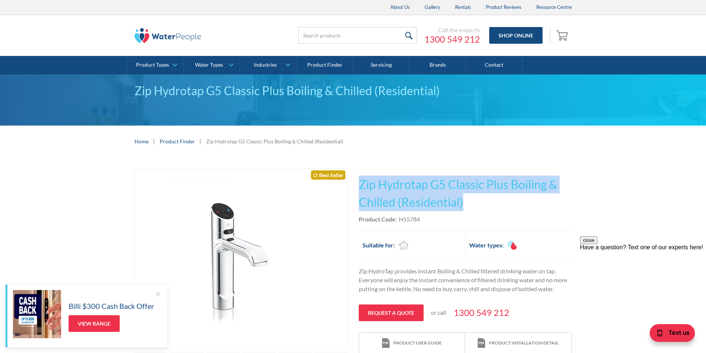 The image size is (706, 353). Describe the element at coordinates (465, 280) in the screenshot. I see `p: Zip HydroTap provides instant Boiling & Chilled filtered drinking water on tap. Everyone will enj...` at that location.